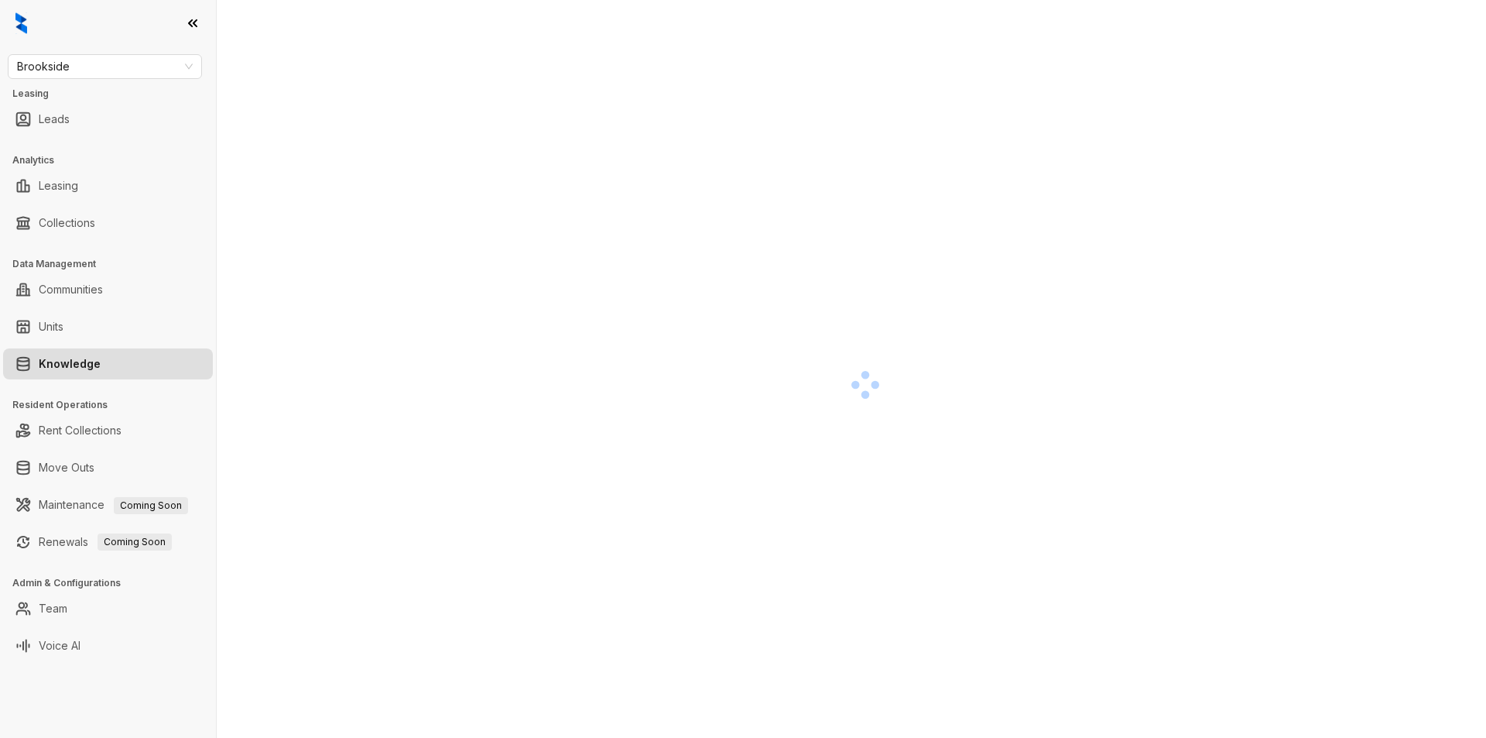  What do you see at coordinates (108, 542) in the screenshot?
I see `li: Renewals` at bounding box center [108, 542].